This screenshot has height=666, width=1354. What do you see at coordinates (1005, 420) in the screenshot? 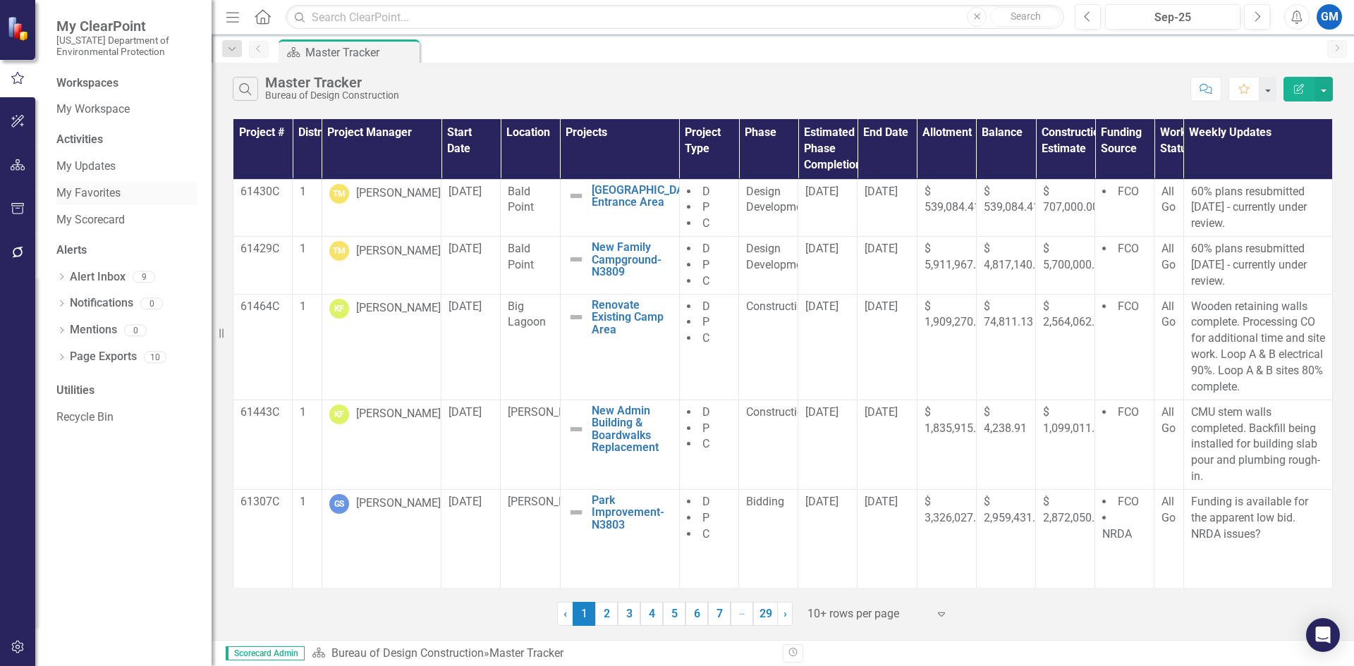
I see `span: $ 4,238.91` at bounding box center [1005, 420].